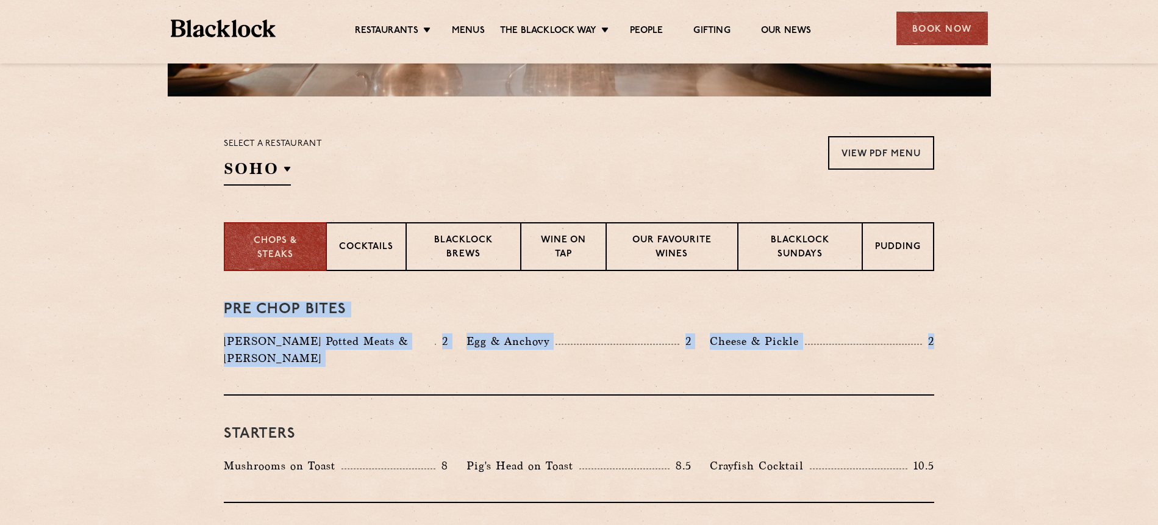  What do you see at coordinates (387, 32) in the screenshot?
I see `a: Restaurants` at bounding box center [387, 32].